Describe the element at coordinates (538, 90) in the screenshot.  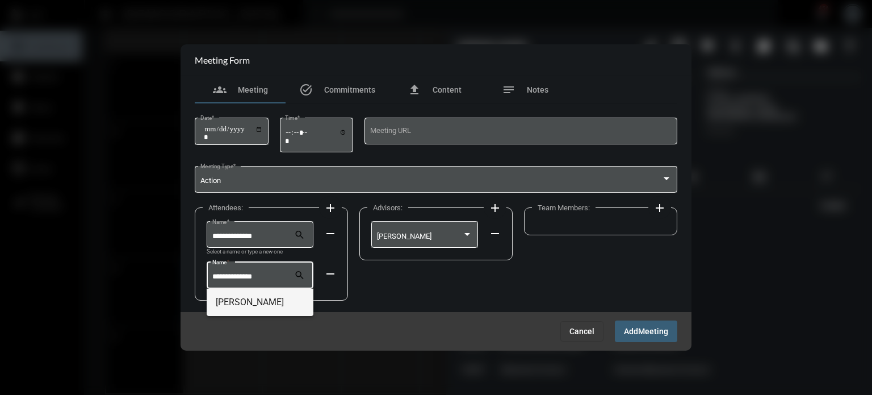
I see `span: Notes` at that location.